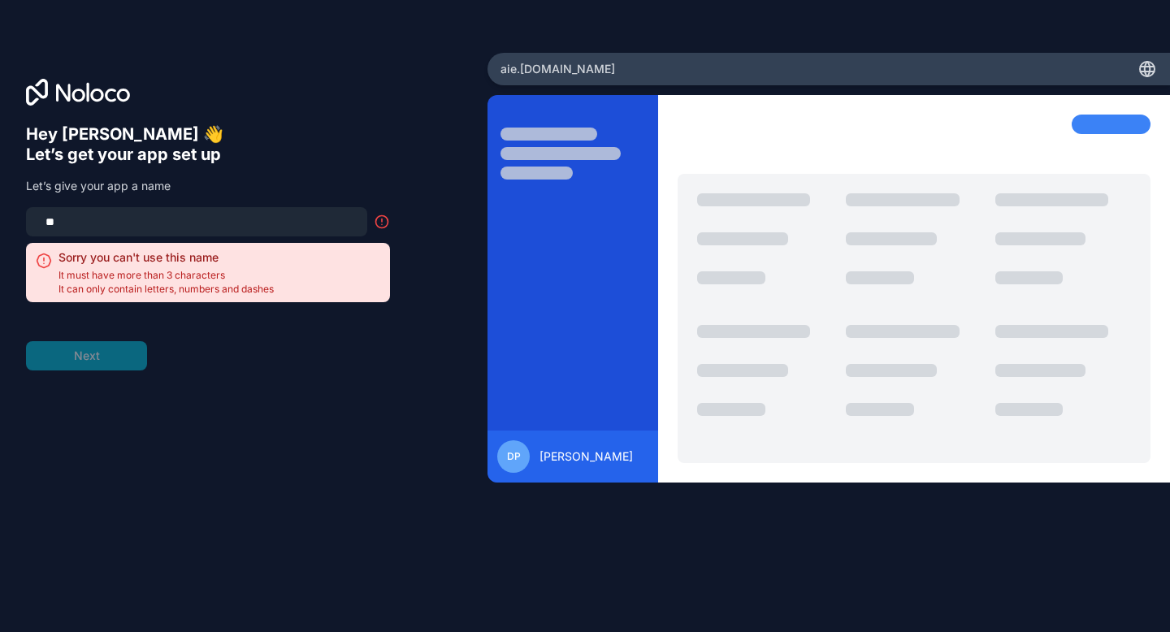  I want to click on span: It must have more than 3 characters, so click(166, 275).